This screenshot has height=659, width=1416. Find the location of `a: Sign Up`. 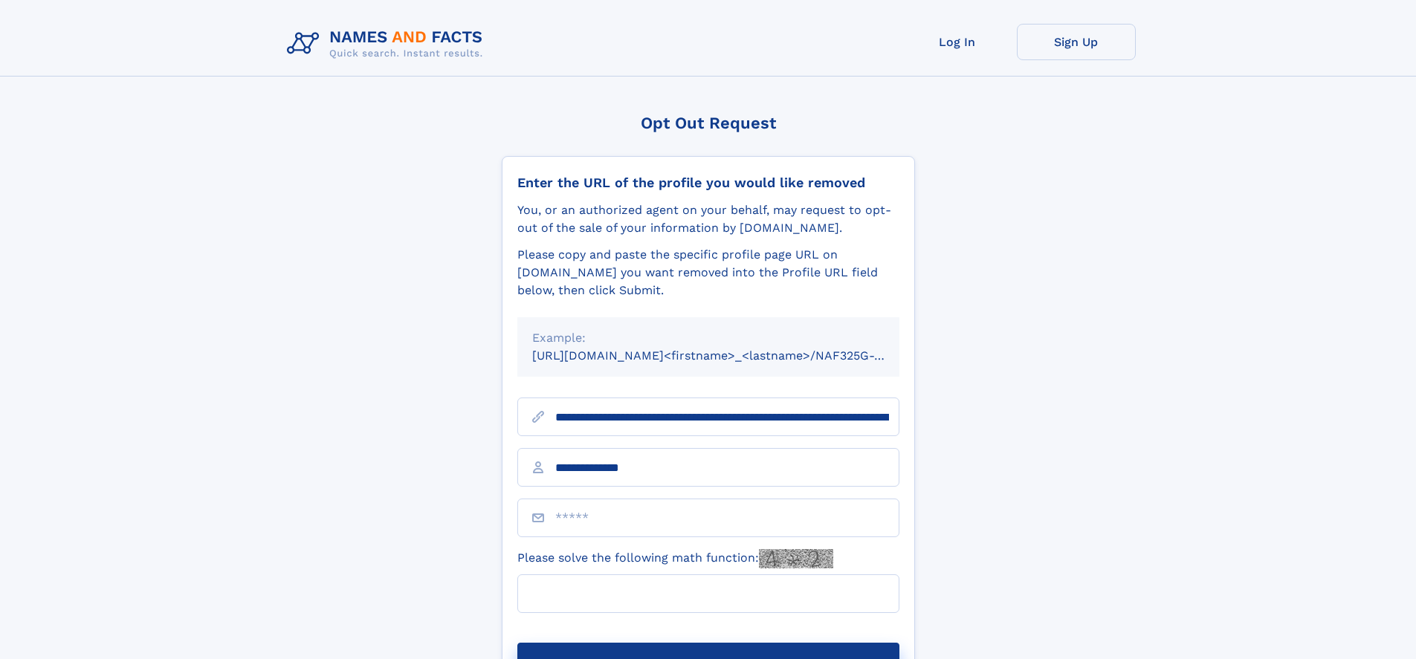

a: Sign Up is located at coordinates (1076, 42).